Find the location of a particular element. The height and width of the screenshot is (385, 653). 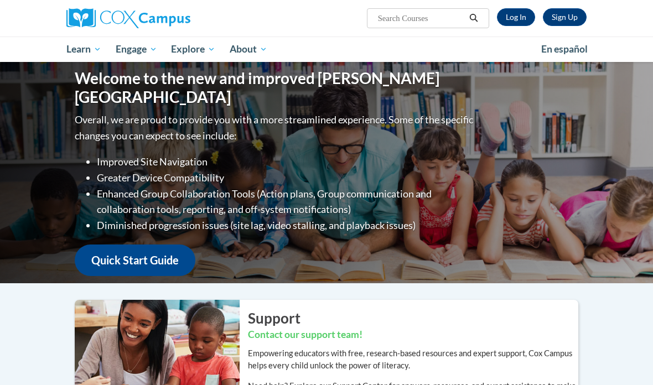

span: Learn is located at coordinates (84, 49).